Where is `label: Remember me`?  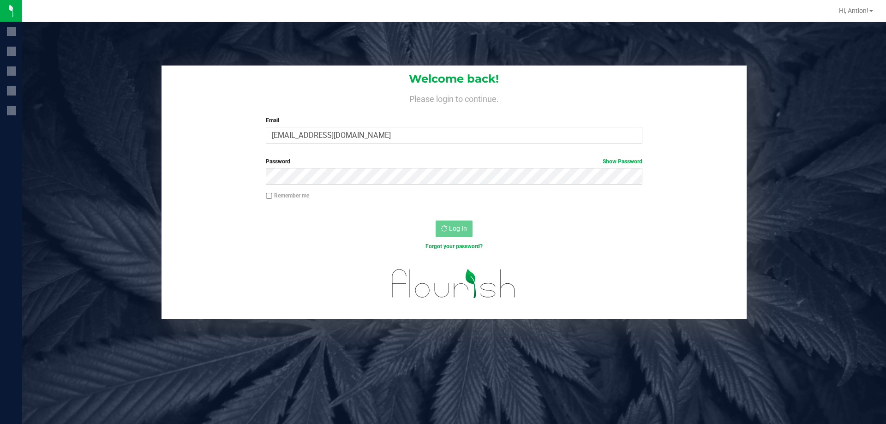 label: Remember me is located at coordinates (288, 196).